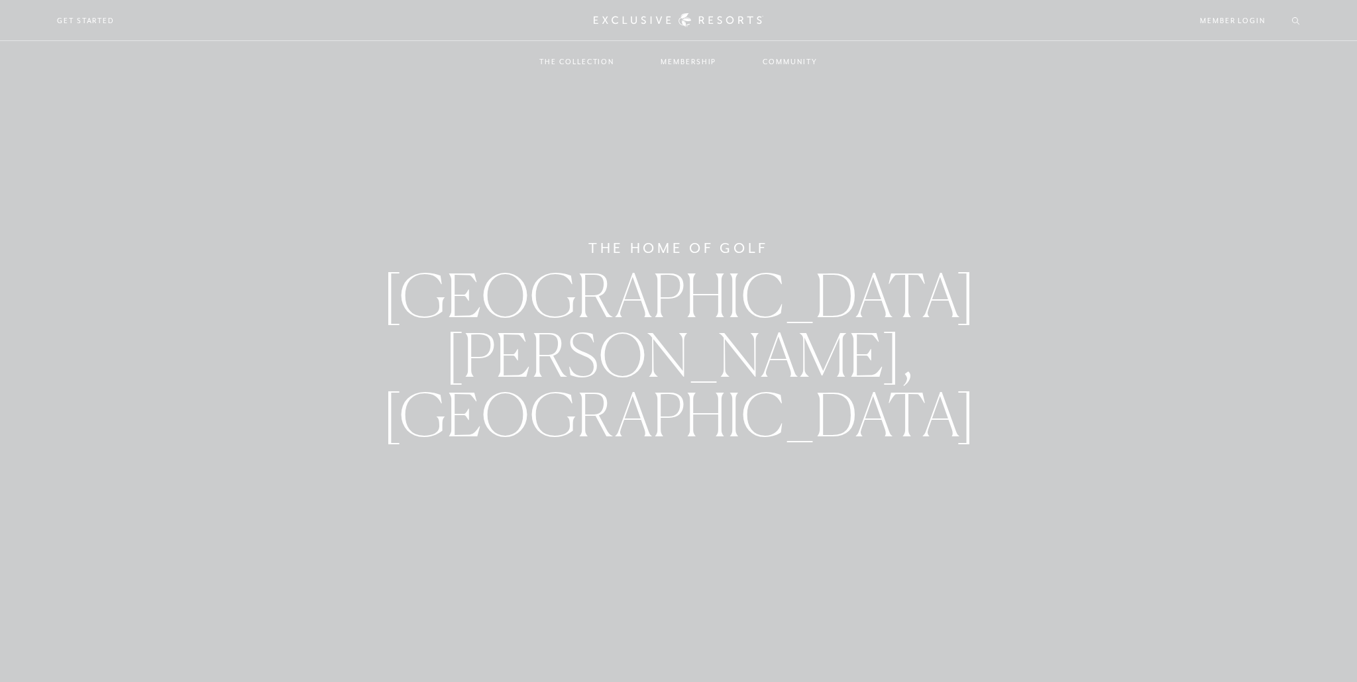 This screenshot has height=682, width=1357. What do you see at coordinates (576, 62) in the screenshot?
I see `a: The Collection` at bounding box center [576, 62].